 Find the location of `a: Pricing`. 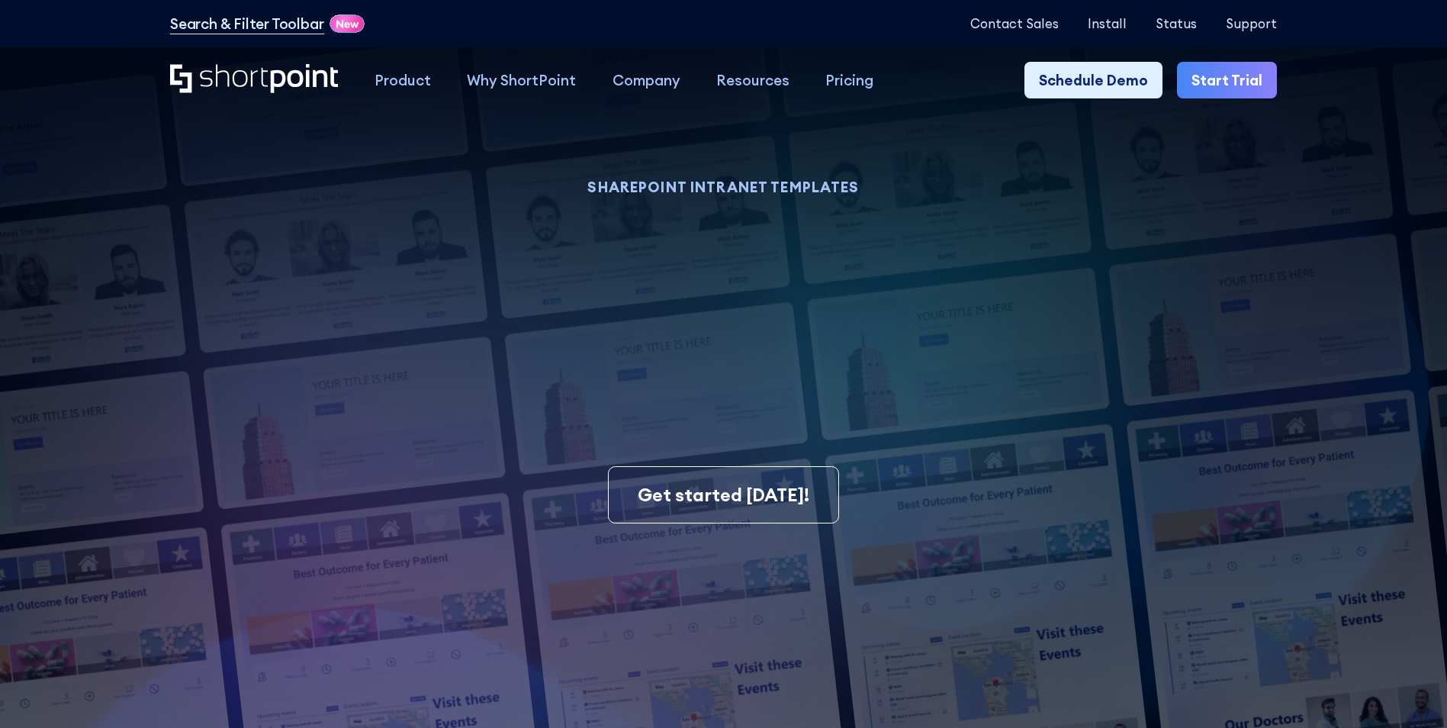

a: Pricing is located at coordinates (850, 79).